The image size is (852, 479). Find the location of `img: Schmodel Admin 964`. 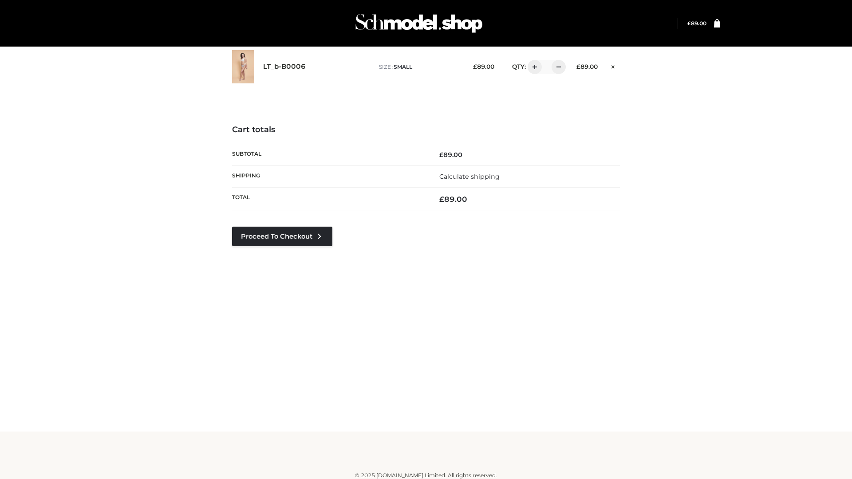

img: Schmodel Admin 964 is located at coordinates (419, 23).